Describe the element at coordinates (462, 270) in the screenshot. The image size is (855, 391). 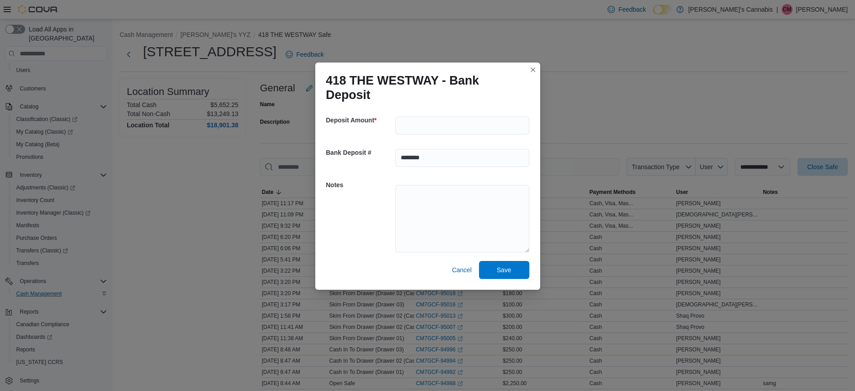
I see `span: Cancel` at that location.